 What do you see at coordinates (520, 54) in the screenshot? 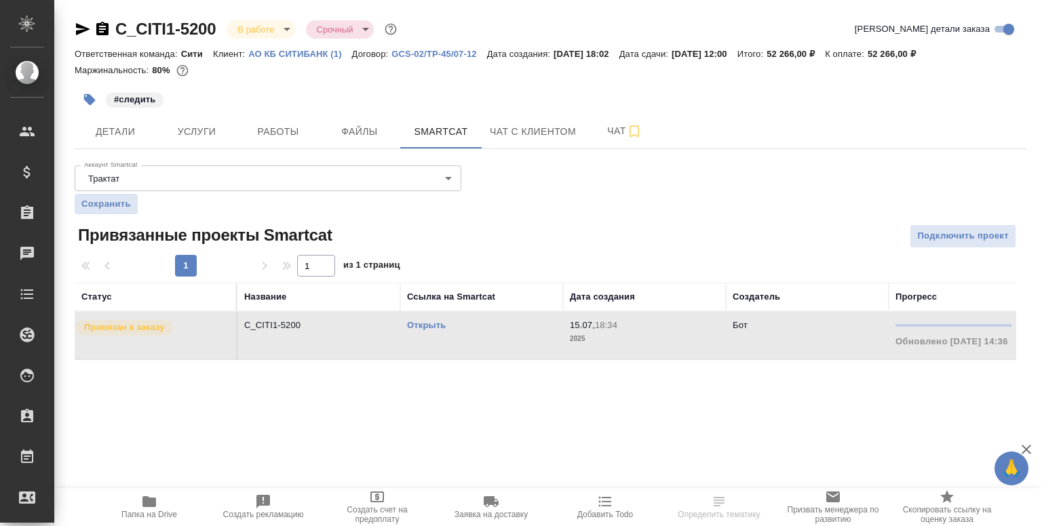
I see `p: Дата создания:` at bounding box center [520, 54].